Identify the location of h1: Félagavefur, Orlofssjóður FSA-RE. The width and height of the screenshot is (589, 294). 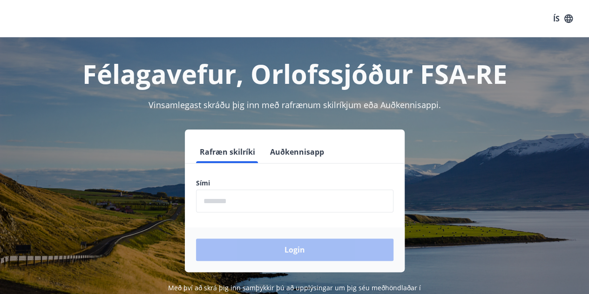
(294, 74).